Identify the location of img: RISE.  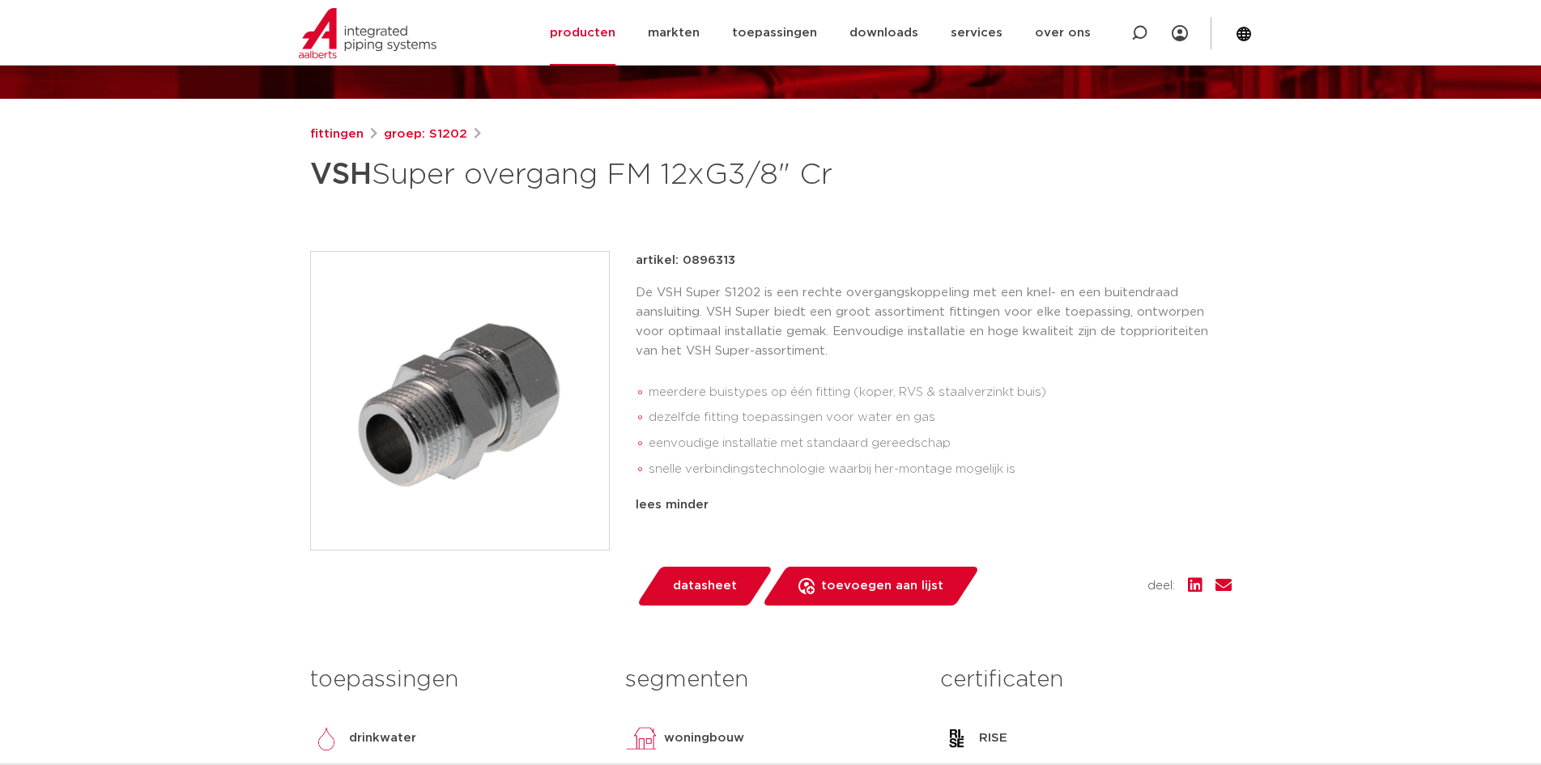
(956, 739).